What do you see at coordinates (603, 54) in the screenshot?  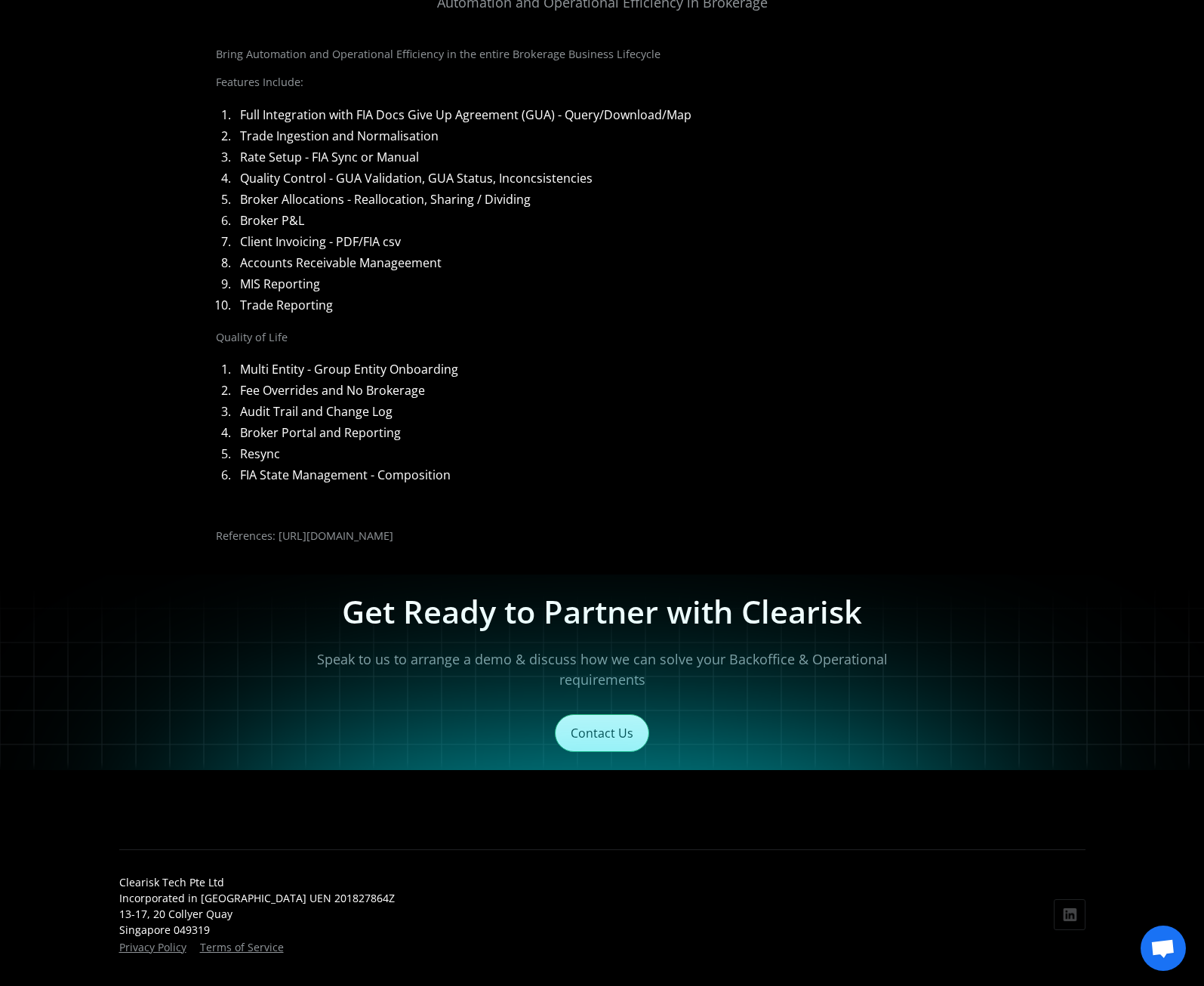 I see `p: Bring Automation and Operational Efficiency in the entire Brokerage Business Lifecycle` at bounding box center [603, 54].